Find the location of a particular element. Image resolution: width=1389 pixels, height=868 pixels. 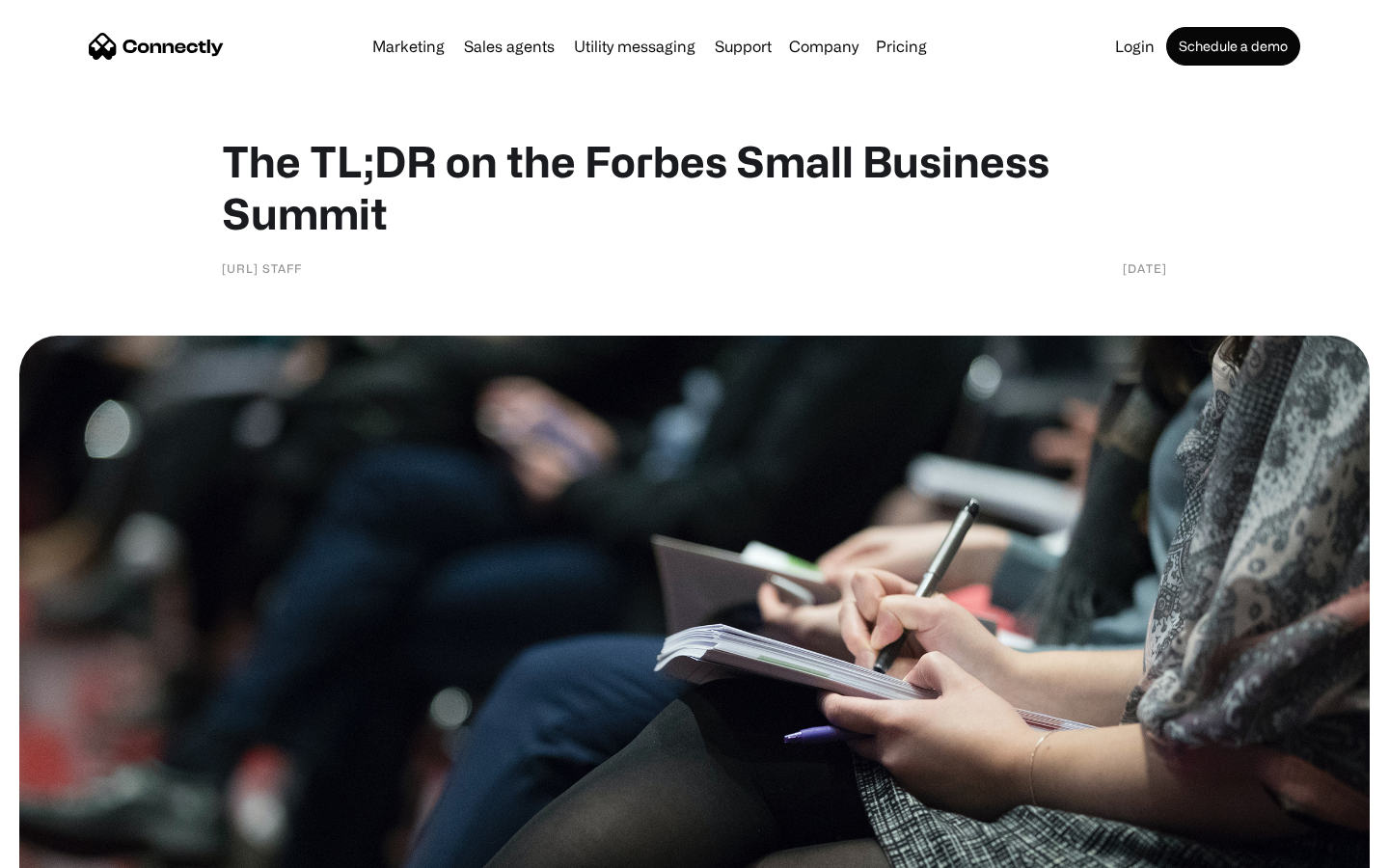

a: home is located at coordinates (156, 46).